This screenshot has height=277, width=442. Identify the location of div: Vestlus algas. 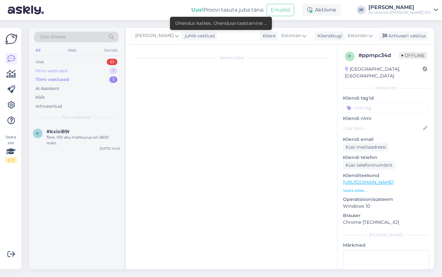
(232, 58).